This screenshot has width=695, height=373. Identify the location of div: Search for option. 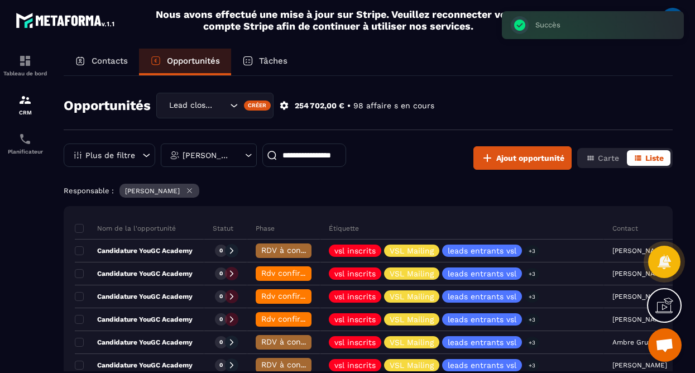
(215, 105).